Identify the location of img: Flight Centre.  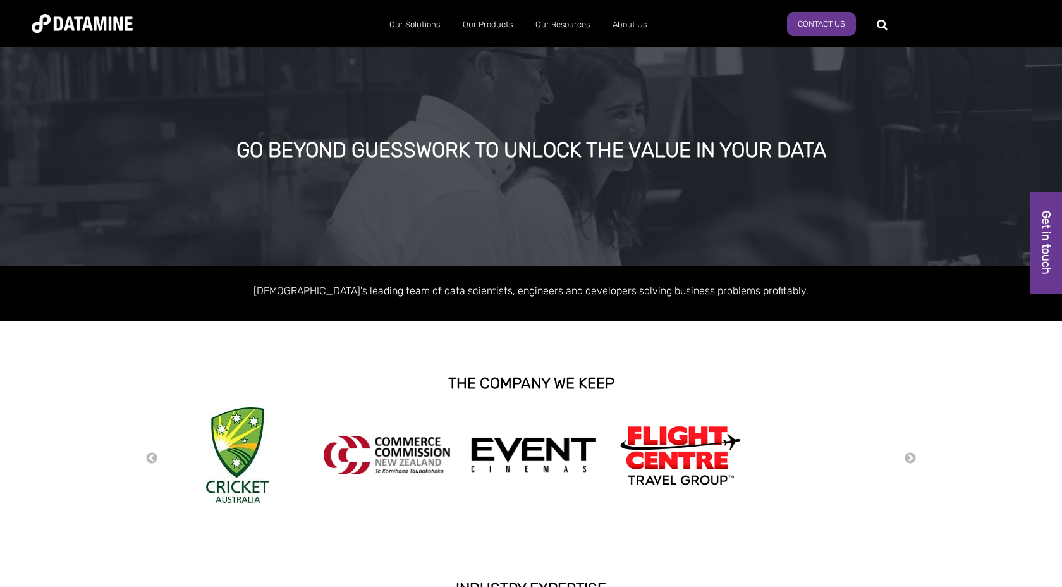
(680, 454).